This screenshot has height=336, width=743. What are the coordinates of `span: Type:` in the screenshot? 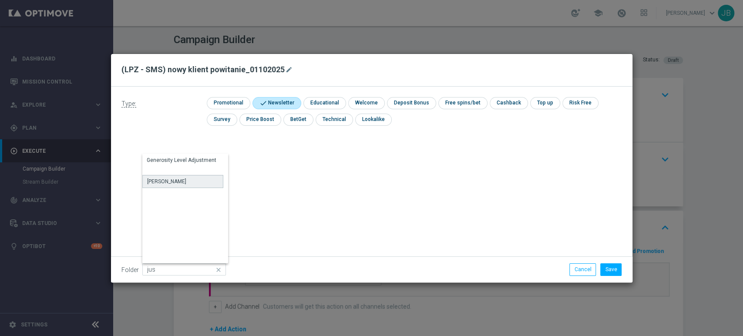 It's located at (129, 104).